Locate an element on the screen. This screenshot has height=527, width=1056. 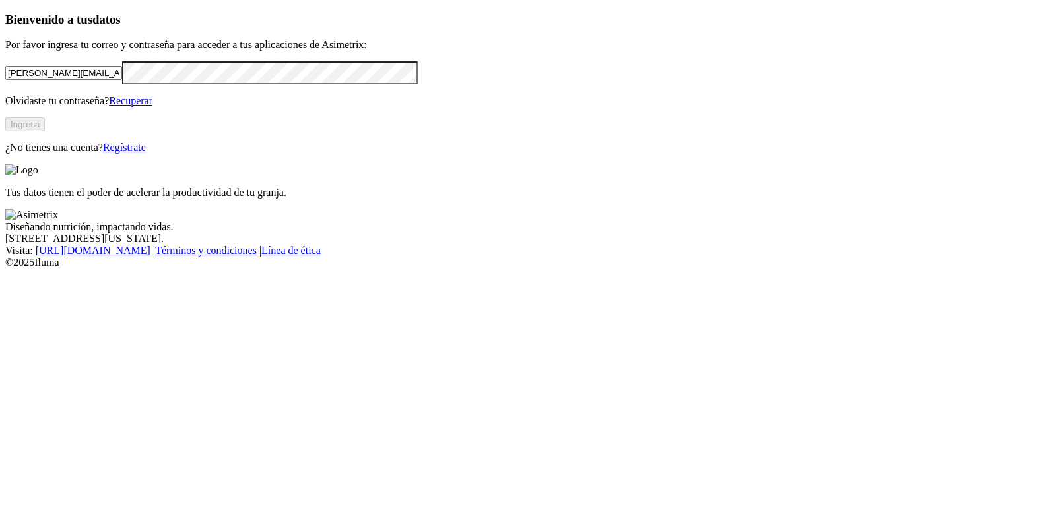
img: Asimetrix is located at coordinates (32, 215).